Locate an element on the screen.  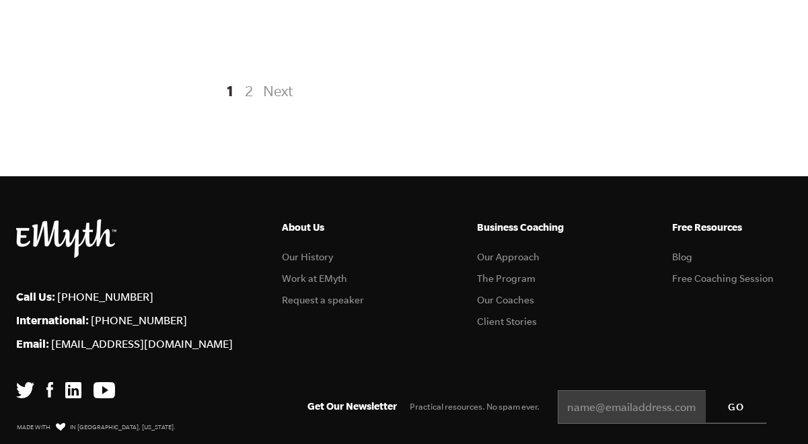
a: The Program is located at coordinates (506, 279).